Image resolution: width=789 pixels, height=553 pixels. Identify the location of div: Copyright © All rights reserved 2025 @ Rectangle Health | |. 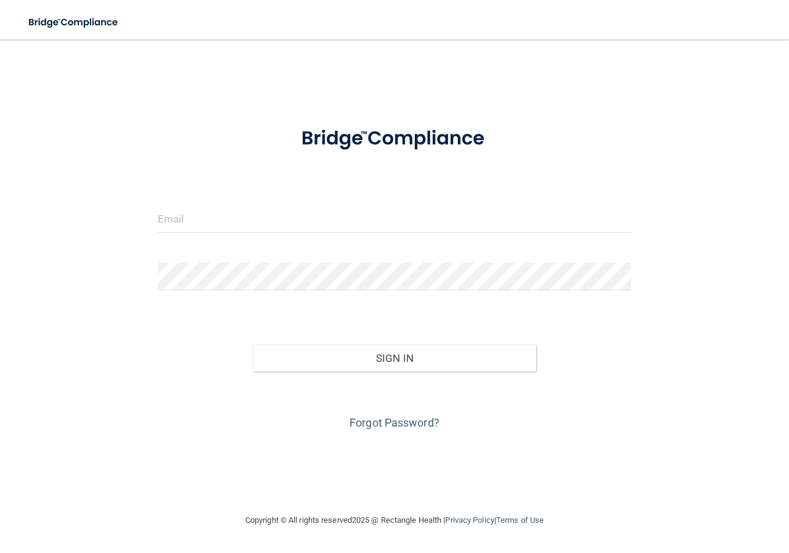
(395, 520).